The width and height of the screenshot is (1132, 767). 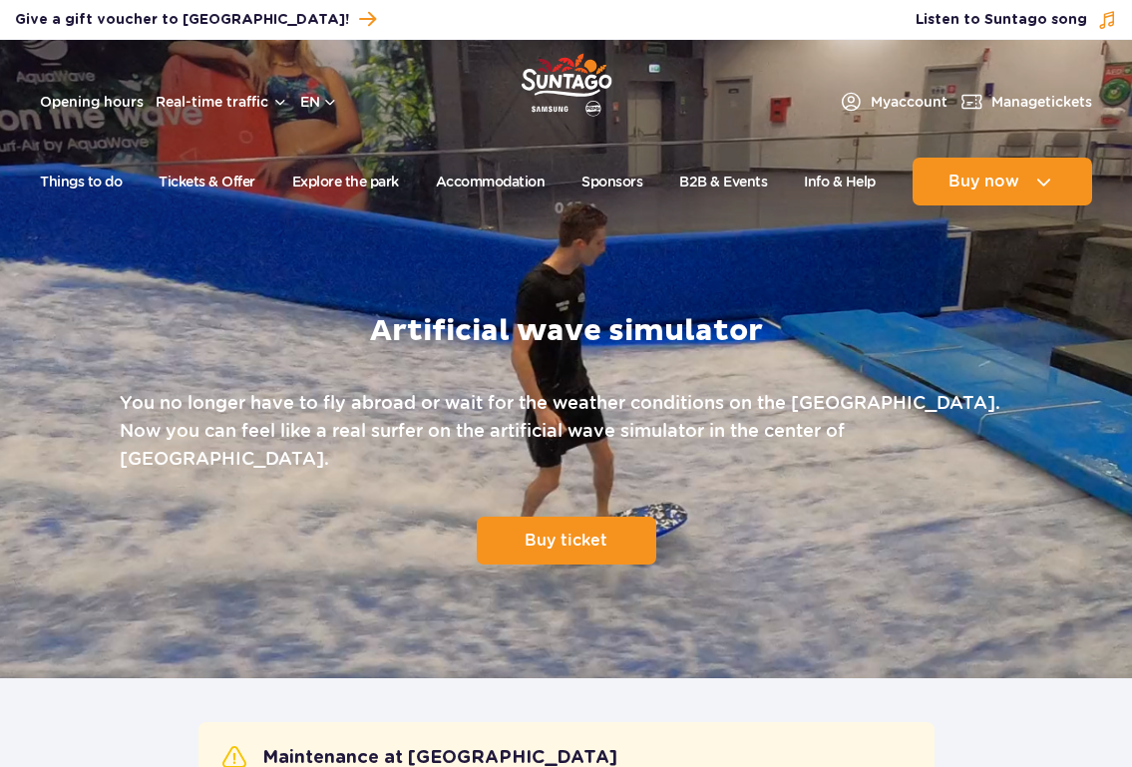 I want to click on button: Real-time traffic, so click(x=221, y=102).